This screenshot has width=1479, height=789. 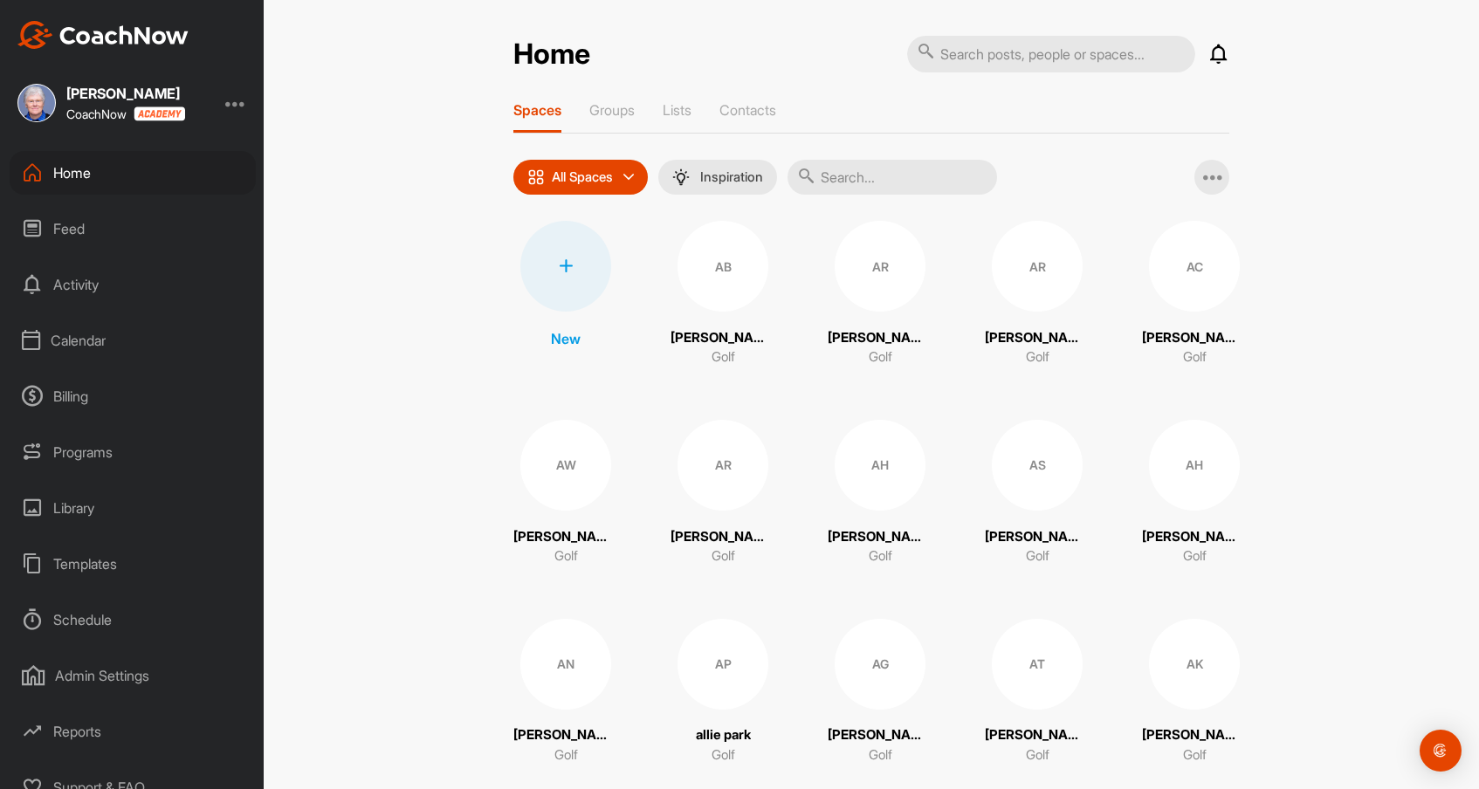 What do you see at coordinates (133, 676) in the screenshot?
I see `div: Admin Settings` at bounding box center [133, 676].